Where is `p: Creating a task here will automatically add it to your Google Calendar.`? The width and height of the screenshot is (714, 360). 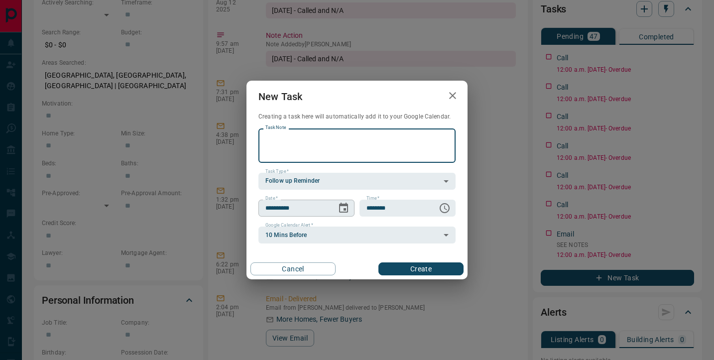 p: Creating a task here will automatically add it to your Google Calendar. is located at coordinates (357, 116).